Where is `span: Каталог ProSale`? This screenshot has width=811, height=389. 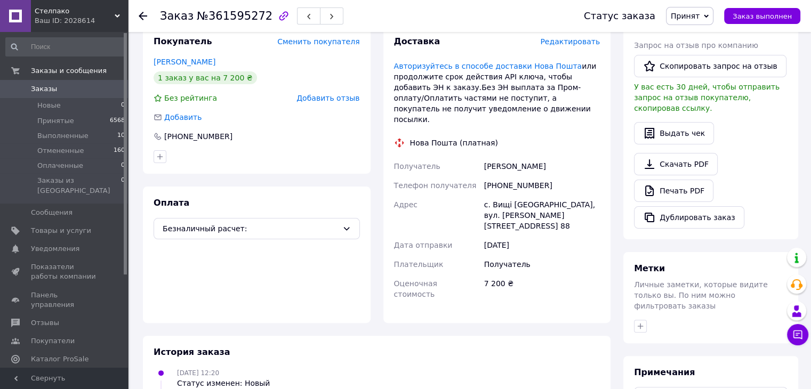 span: Каталог ProSale is located at coordinates (60, 359).